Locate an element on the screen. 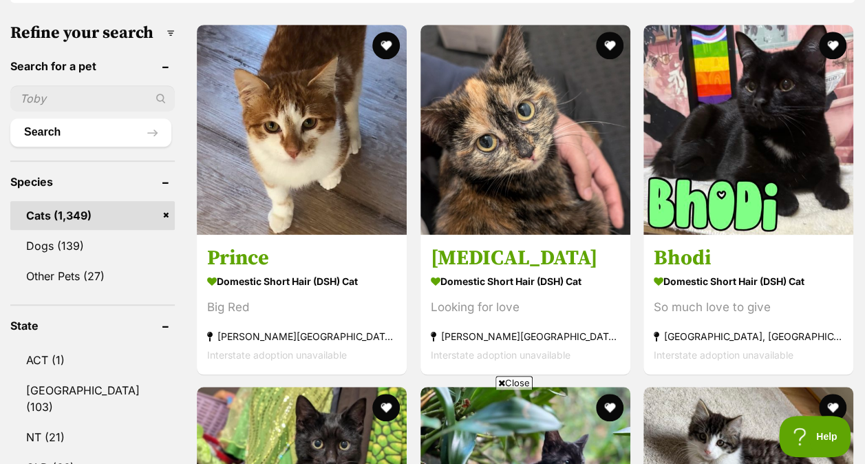 This screenshot has width=865, height=464. img: Tartar - Domestic Short Hair (DSH) Cat is located at coordinates (525, 129).